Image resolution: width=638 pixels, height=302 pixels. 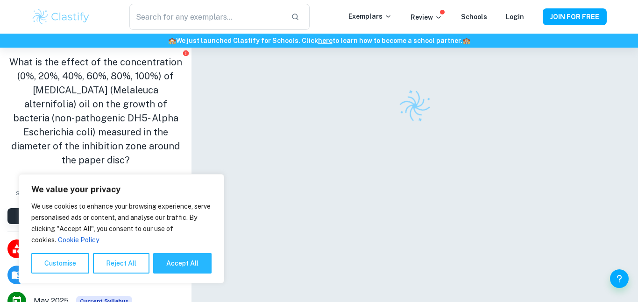 I want to click on a: Login, so click(x=514, y=17).